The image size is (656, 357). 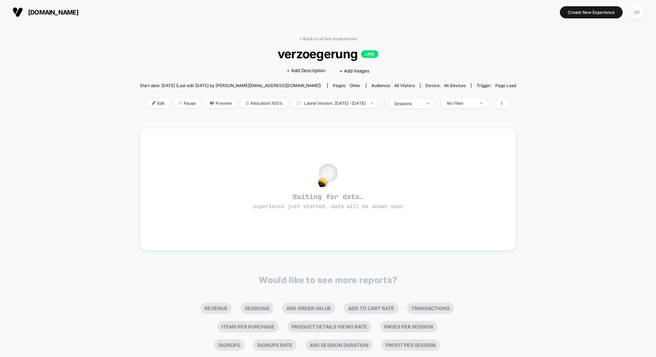 What do you see at coordinates (154, 103) in the screenshot?
I see `img: edit` at bounding box center [154, 103].